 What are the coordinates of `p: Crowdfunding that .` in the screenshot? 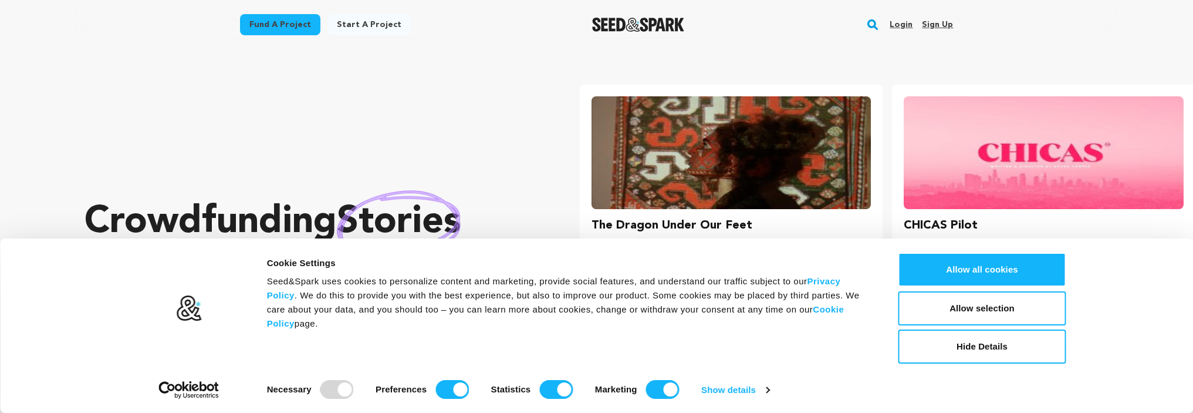 It's located at (309, 246).